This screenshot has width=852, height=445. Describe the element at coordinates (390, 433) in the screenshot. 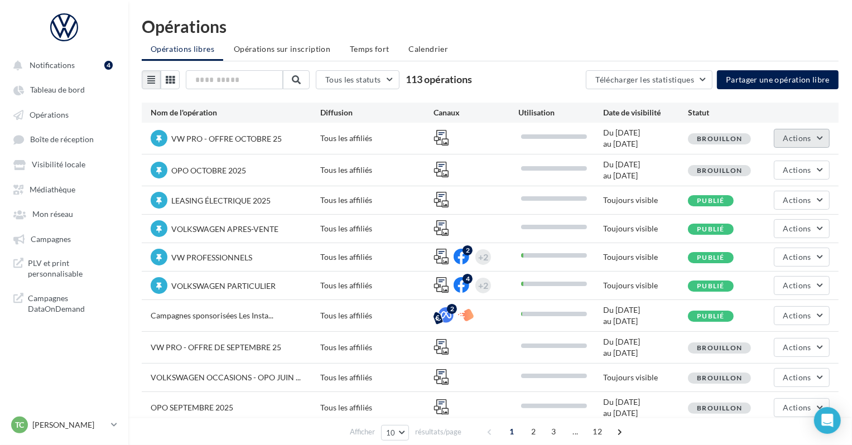

I see `span: 10` at that location.